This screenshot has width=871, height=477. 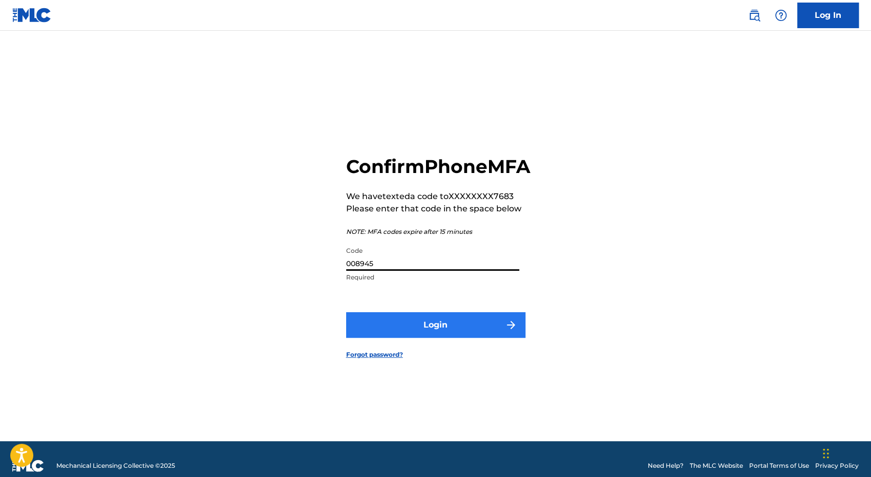 I want to click on div: Chat Widget, so click(x=845, y=453).